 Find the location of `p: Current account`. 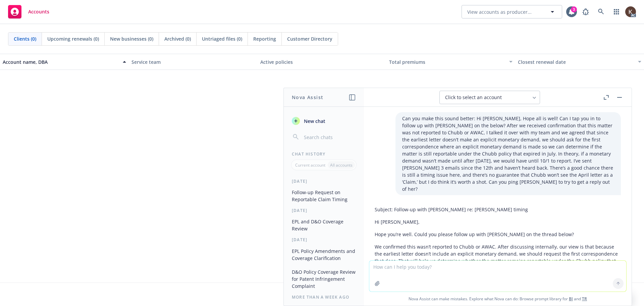

p: Current account is located at coordinates (310, 165).